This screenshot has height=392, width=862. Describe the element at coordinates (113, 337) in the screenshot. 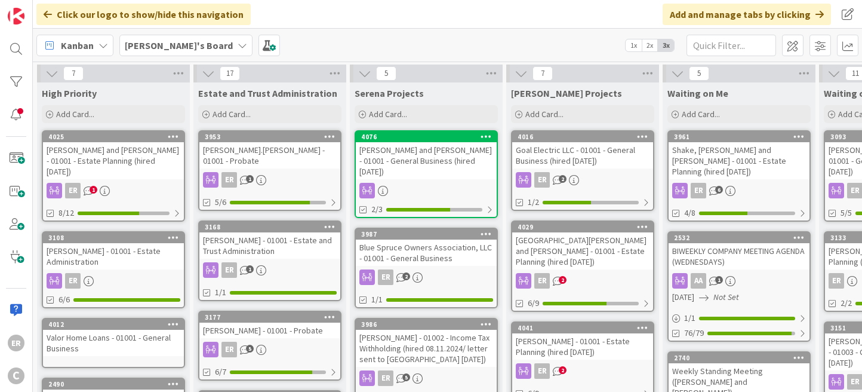

I see `div: 4012Valor Home Loans - 01001 - General Business` at that location.